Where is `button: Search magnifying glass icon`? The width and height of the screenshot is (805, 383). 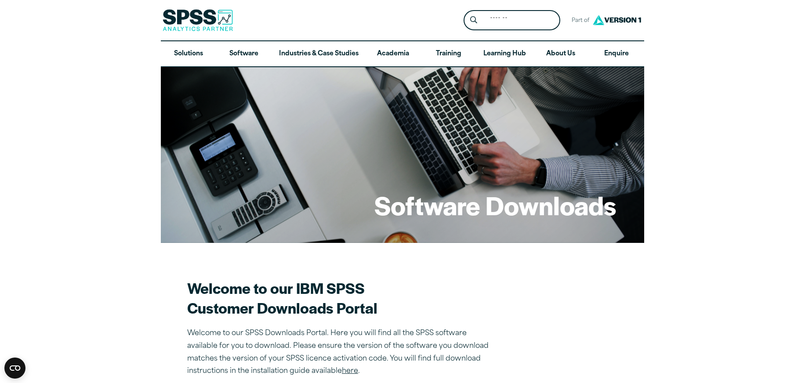
button: Search magnifying glass icon is located at coordinates (473, 20).